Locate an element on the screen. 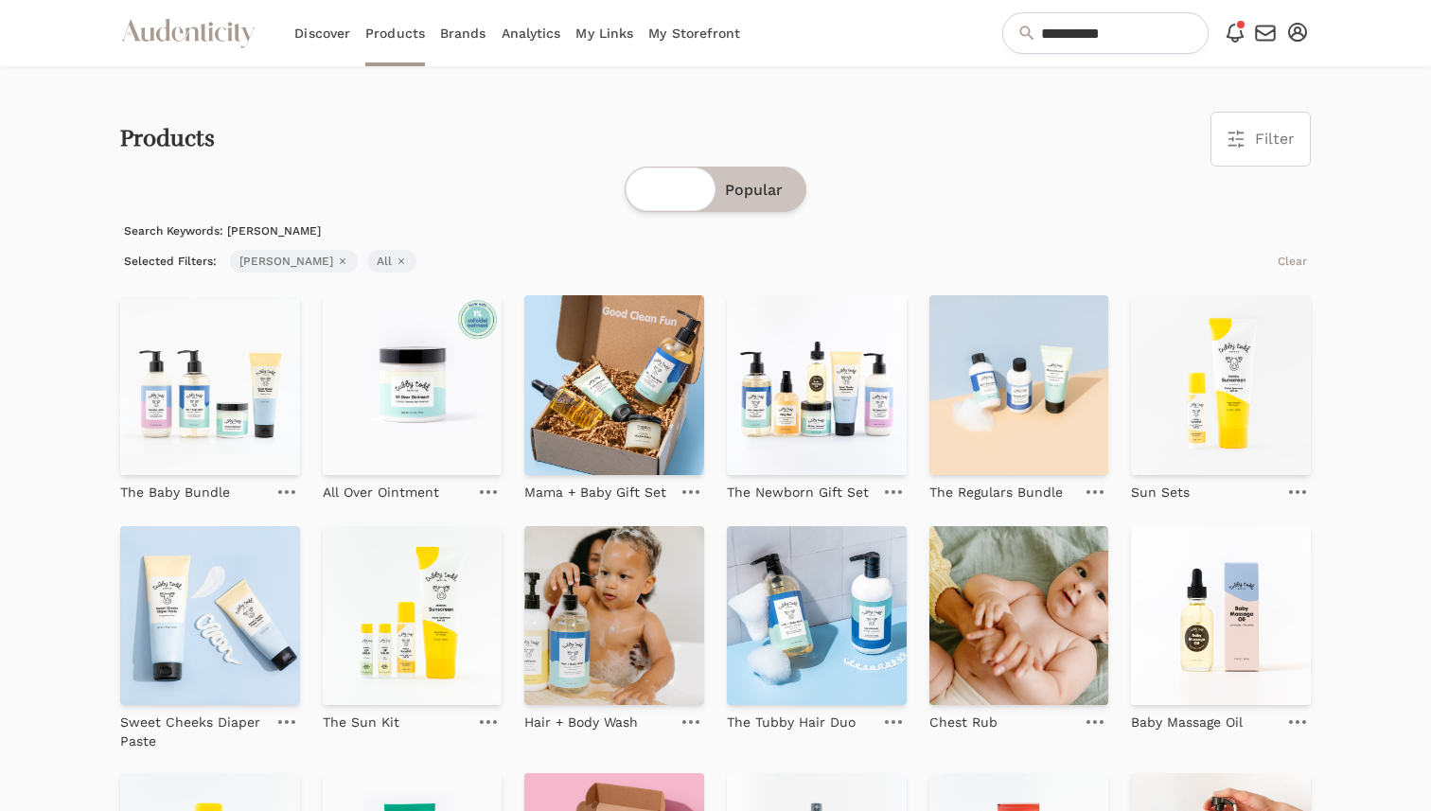 Image resolution: width=1431 pixels, height=811 pixels. span: Selected Filters: is located at coordinates (170, 261).